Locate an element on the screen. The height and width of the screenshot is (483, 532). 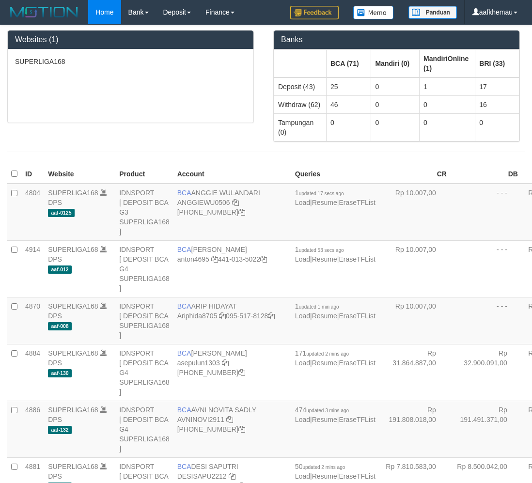
p: SUPERLIGA168 is located at coordinates (130, 61).